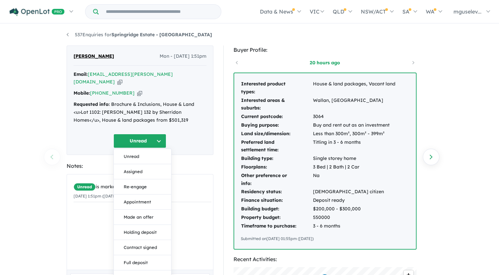 Image resolution: width=499 pixels, height=275 pixels. I want to click on td: Single storey home, so click(354, 159).